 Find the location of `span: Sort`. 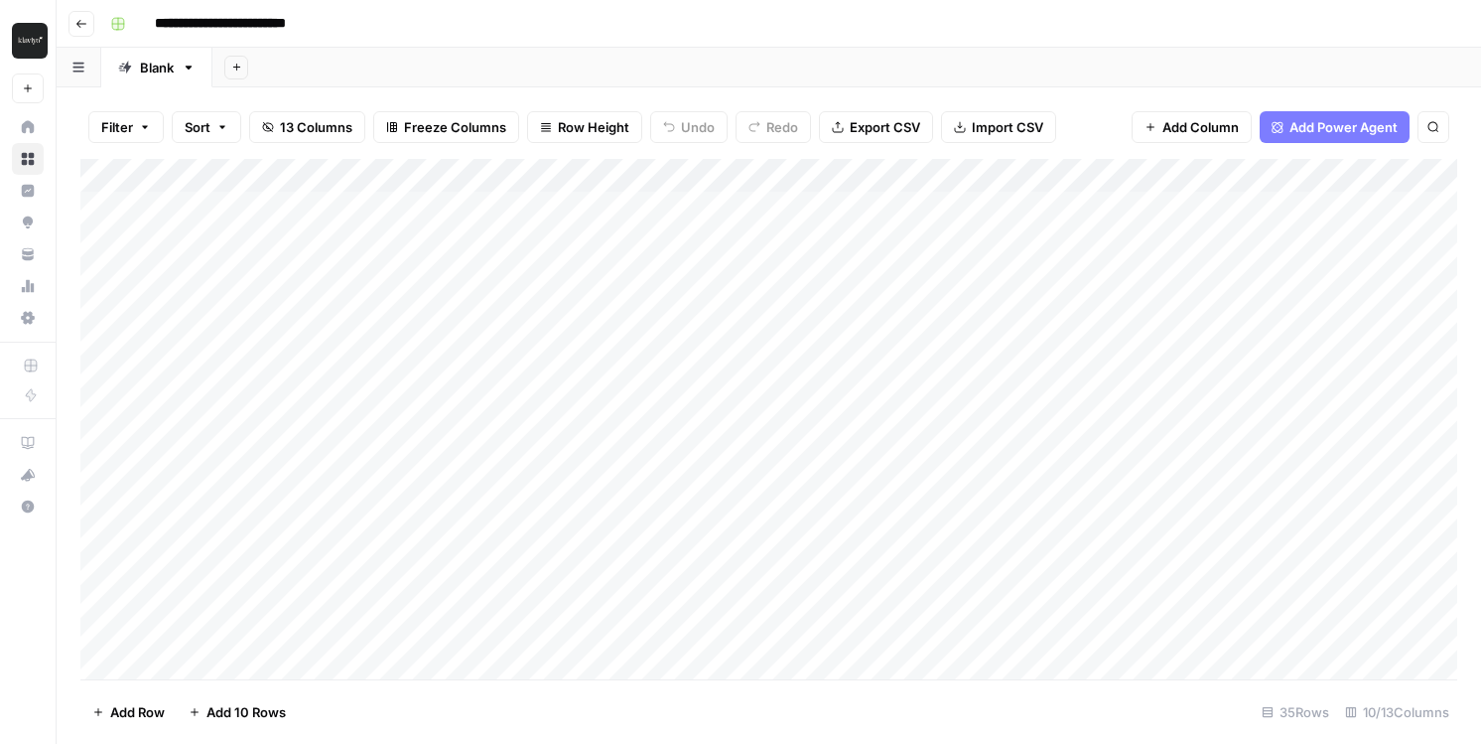

span: Sort is located at coordinates (198, 127).